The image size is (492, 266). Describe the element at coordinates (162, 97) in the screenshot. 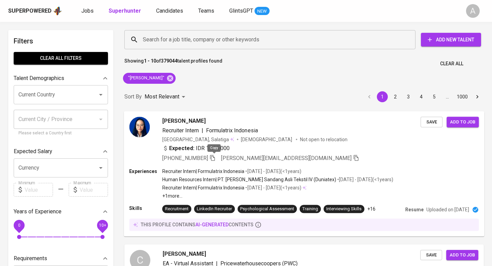

I see `p: Most Relevant` at that location.